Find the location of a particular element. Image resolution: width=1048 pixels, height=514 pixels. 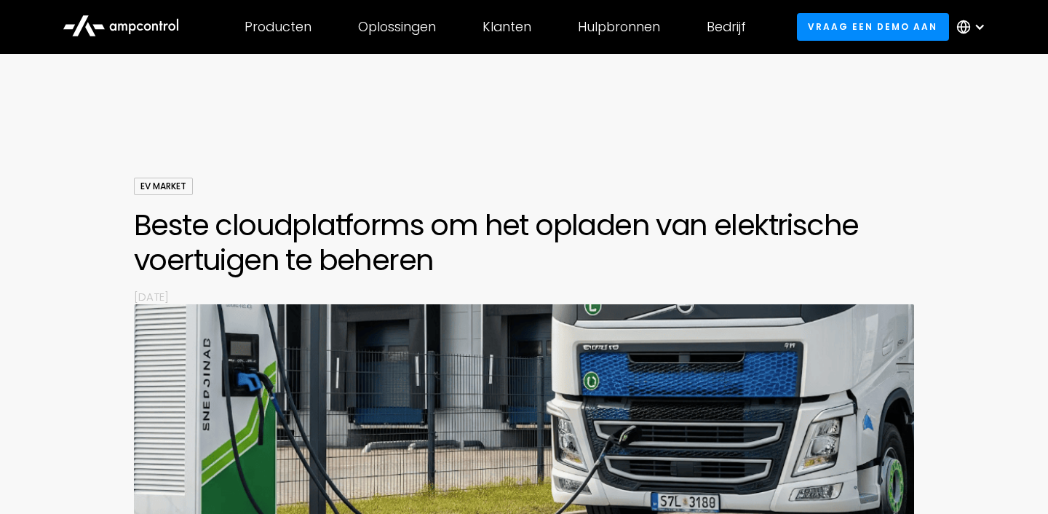

div: Bedrijf is located at coordinates (726, 27).